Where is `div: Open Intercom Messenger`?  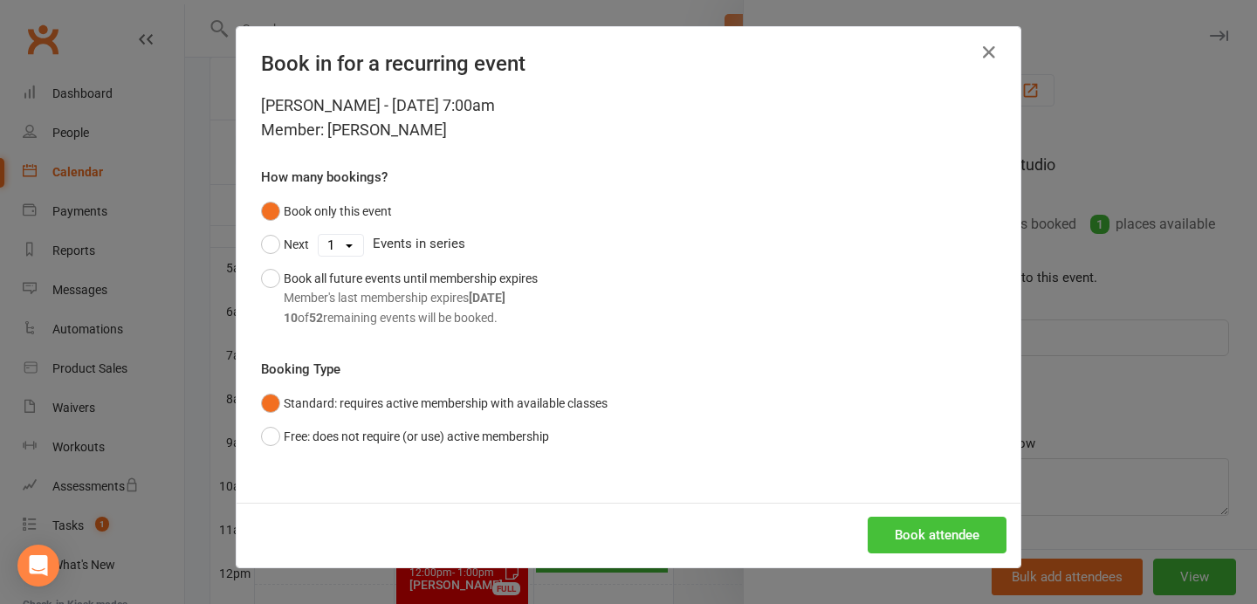 div: Open Intercom Messenger is located at coordinates (38, 566).